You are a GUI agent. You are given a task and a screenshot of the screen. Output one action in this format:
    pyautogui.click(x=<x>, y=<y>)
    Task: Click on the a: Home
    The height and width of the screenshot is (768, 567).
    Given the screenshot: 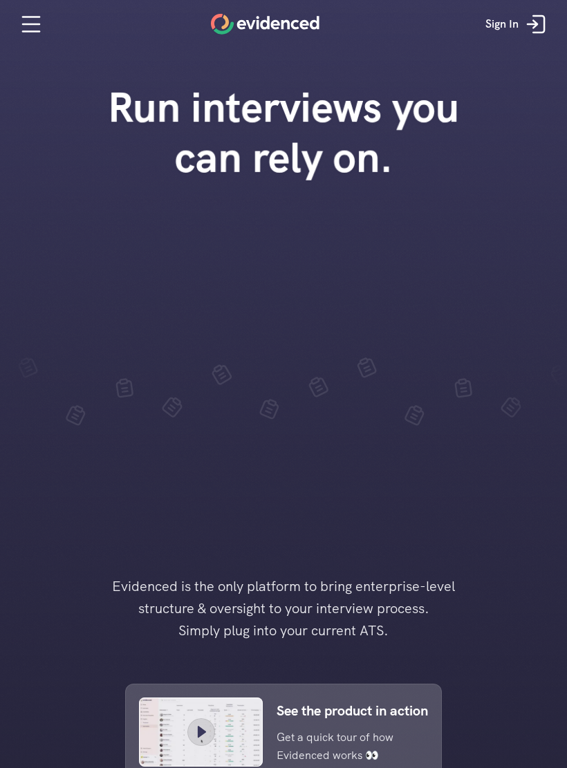 What is the action you would take?
    pyautogui.click(x=265, y=24)
    